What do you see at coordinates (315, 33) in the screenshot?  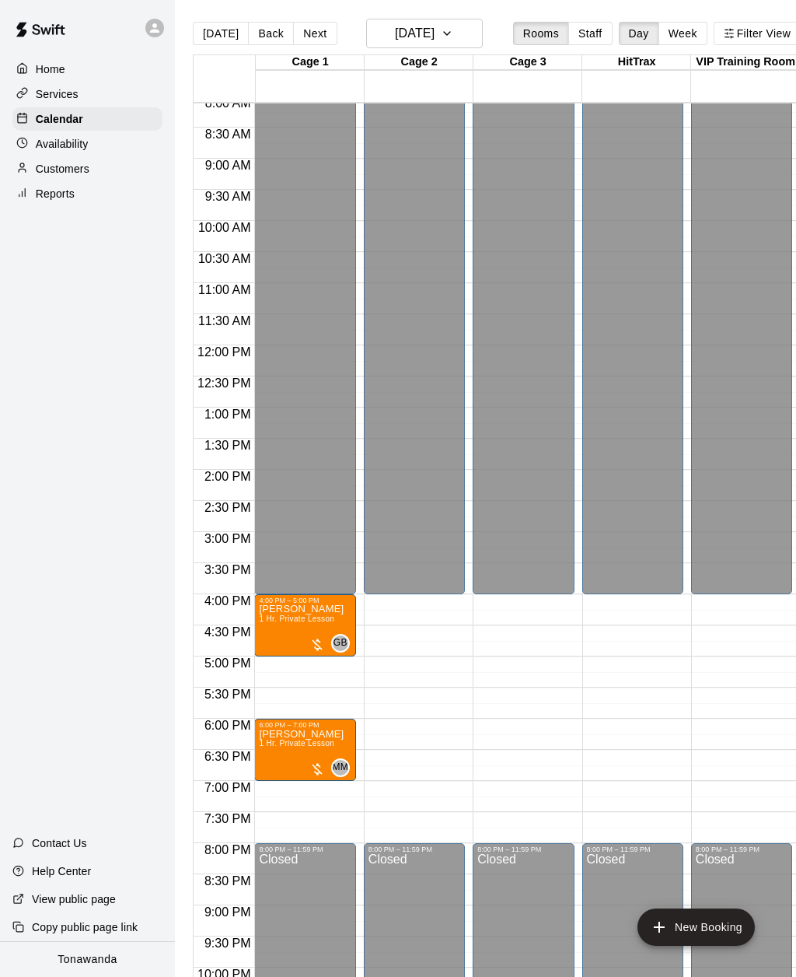 I see `button: Next` at bounding box center [315, 33].